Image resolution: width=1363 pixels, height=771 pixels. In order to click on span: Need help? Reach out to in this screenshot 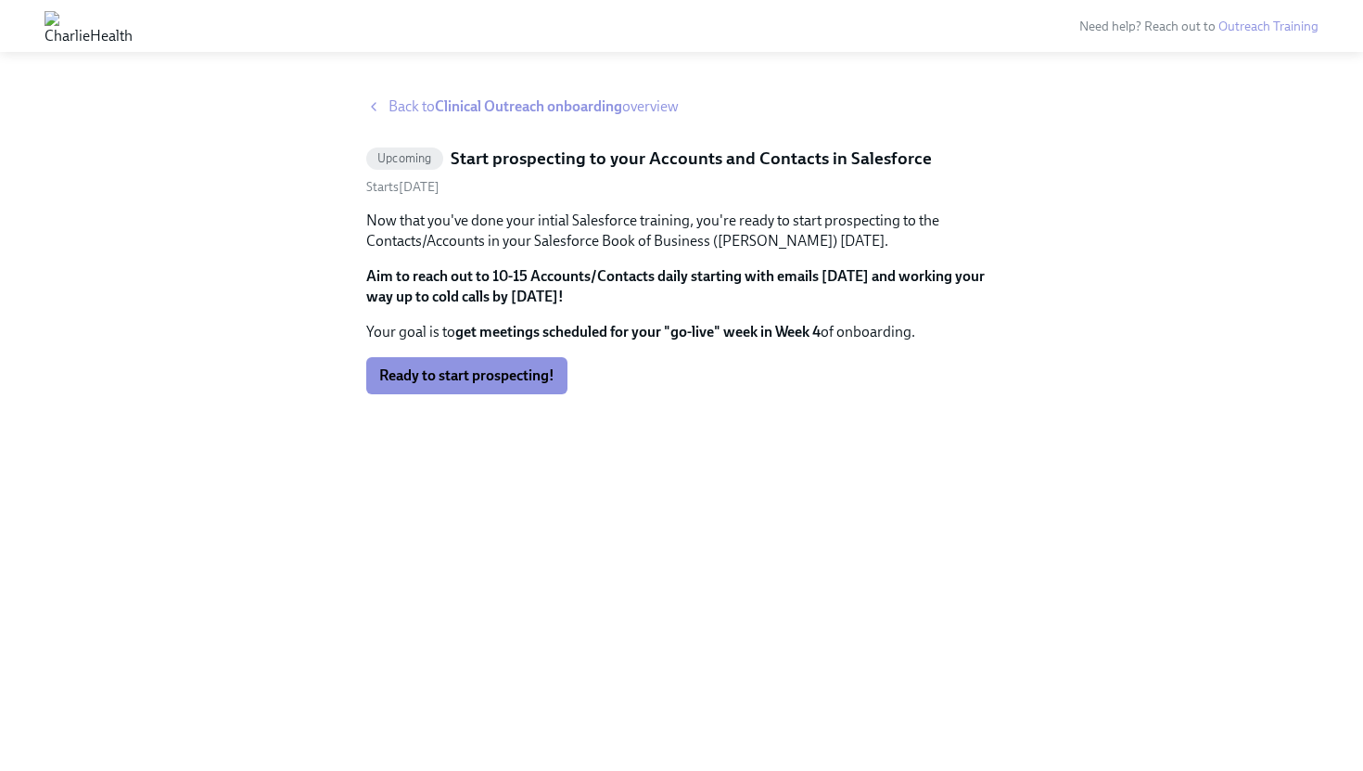, I will do `click(1199, 26)`.